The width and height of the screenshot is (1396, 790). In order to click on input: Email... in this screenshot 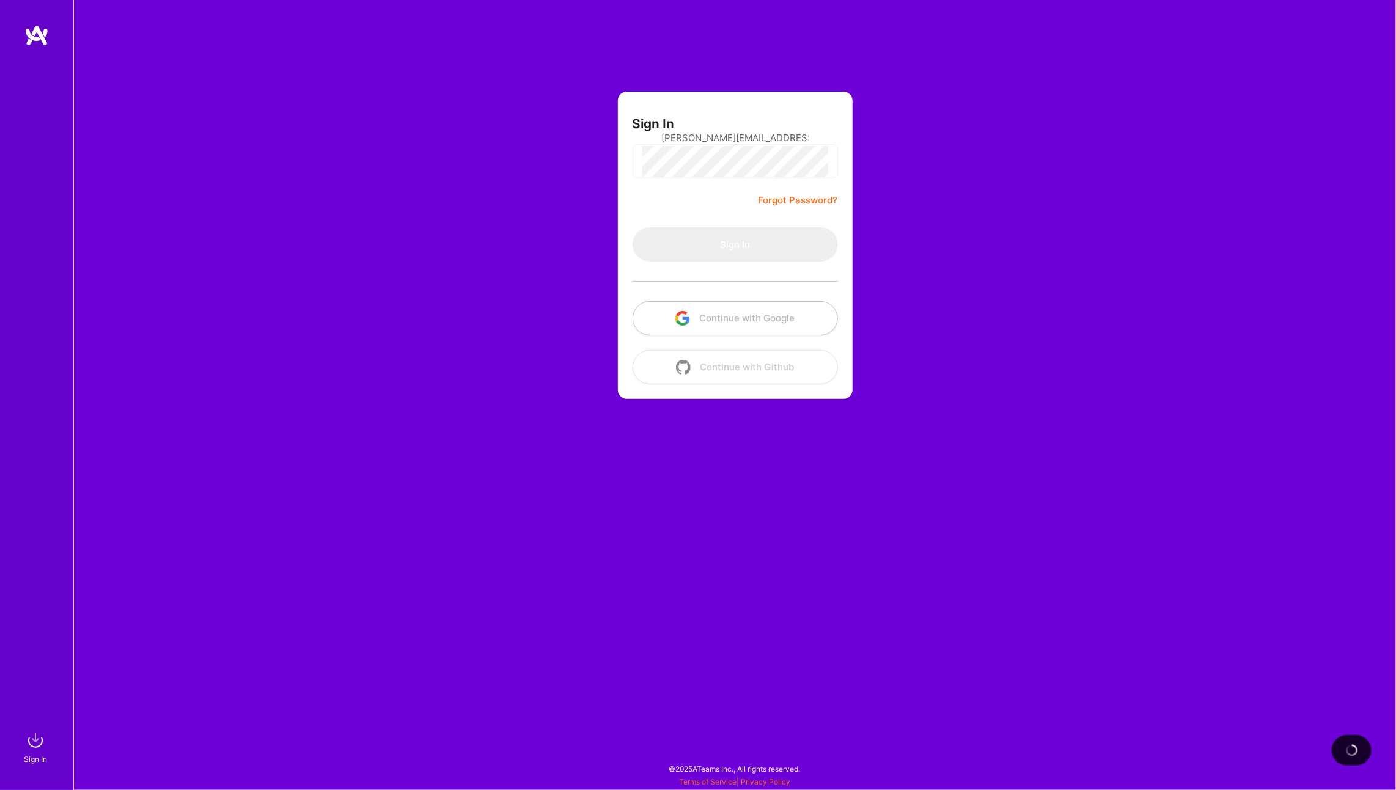, I will do `click(735, 137)`.